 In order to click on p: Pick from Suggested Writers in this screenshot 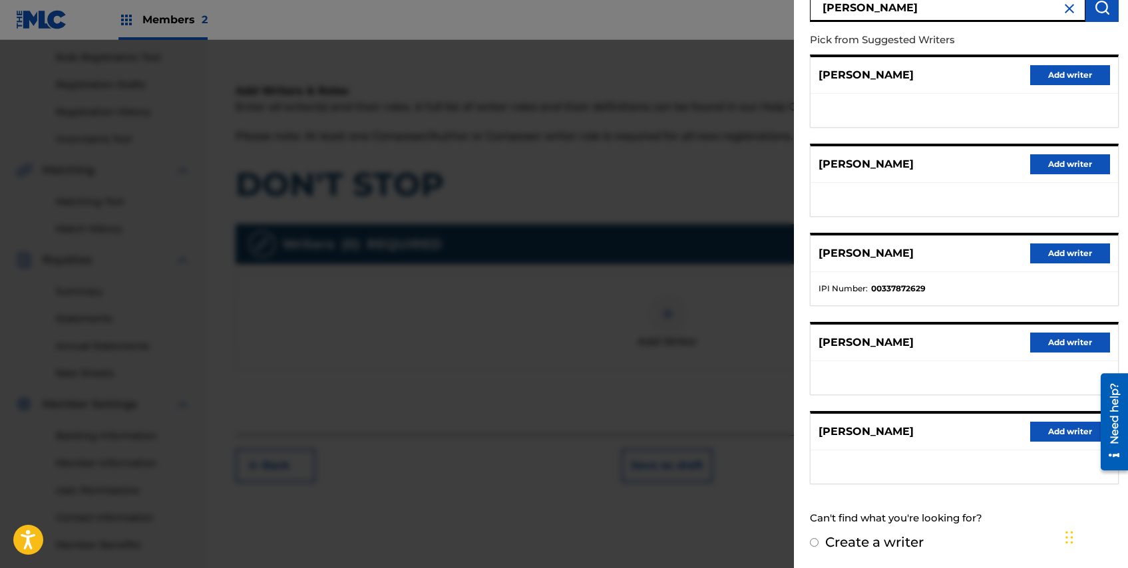, I will do `click(927, 40)`.